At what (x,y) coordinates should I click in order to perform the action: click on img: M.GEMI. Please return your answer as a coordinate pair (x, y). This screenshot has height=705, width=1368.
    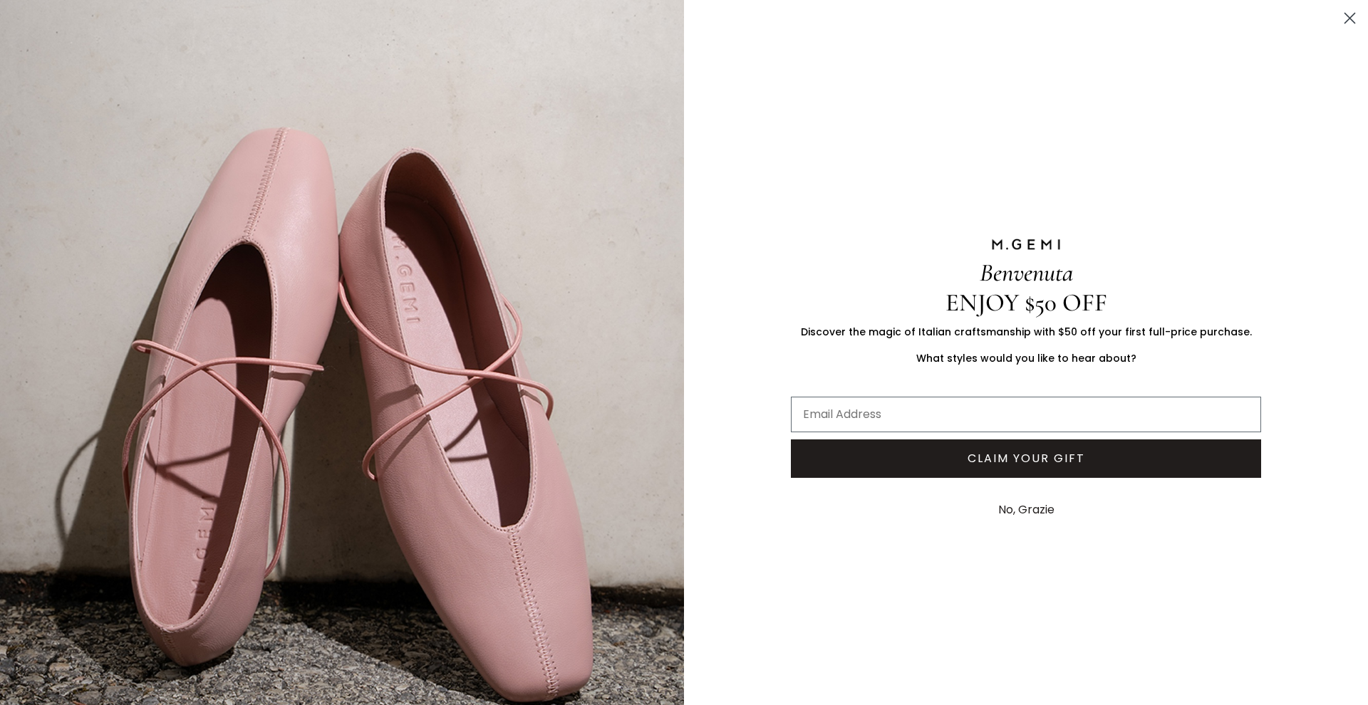
    Looking at the image, I should click on (1026, 244).